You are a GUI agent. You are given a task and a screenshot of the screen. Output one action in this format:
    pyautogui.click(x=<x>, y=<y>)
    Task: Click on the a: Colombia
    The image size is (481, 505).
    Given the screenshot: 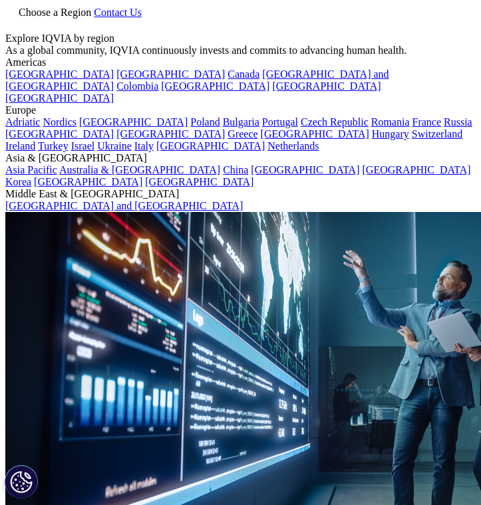 What is the action you would take?
    pyautogui.click(x=137, y=86)
    